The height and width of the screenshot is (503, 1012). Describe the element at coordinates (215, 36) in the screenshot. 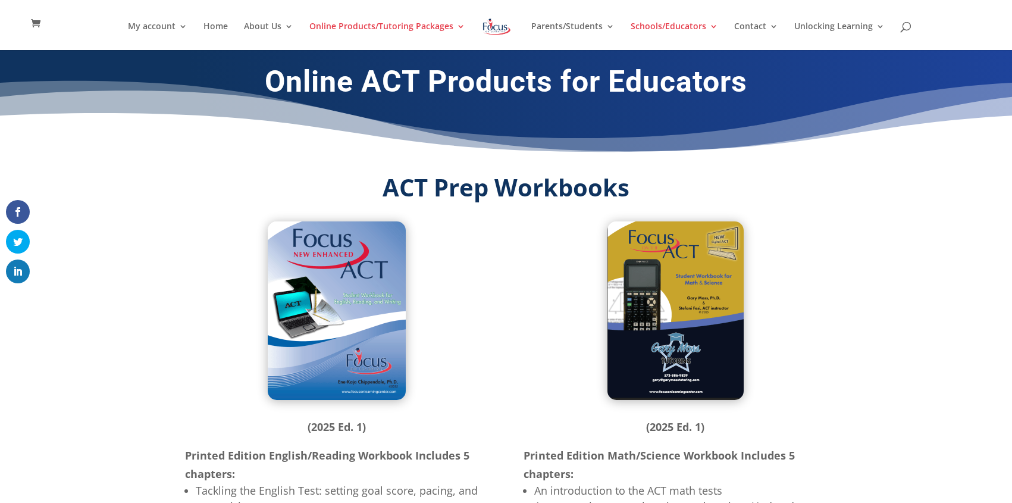

I see `a: Home` at that location.